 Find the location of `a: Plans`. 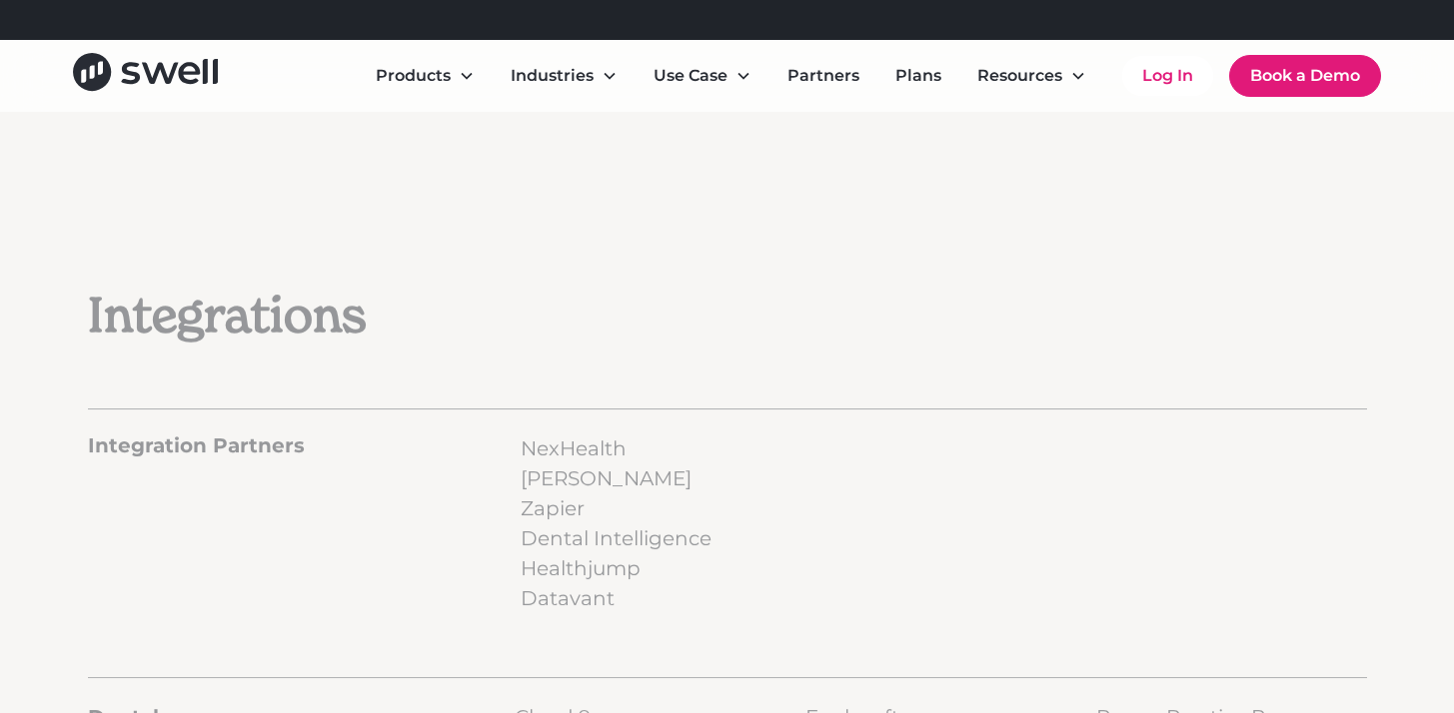

a: Plans is located at coordinates (918, 76).